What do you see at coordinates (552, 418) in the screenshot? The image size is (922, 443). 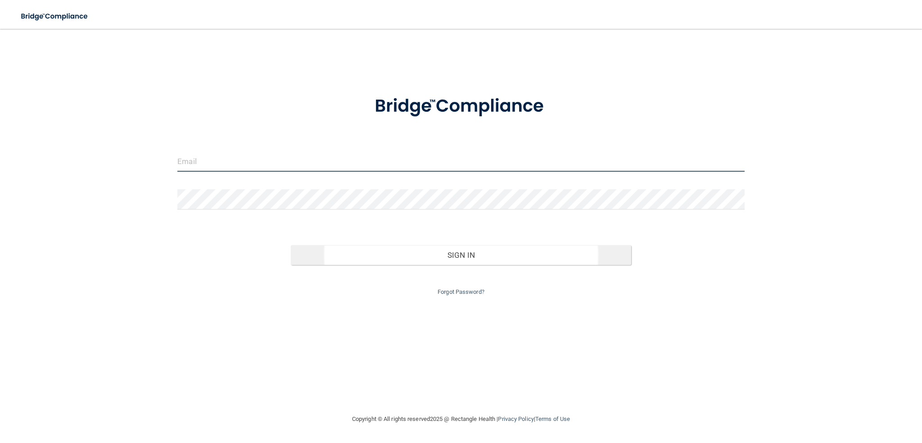 I see `a: Terms of Use` at bounding box center [552, 418].